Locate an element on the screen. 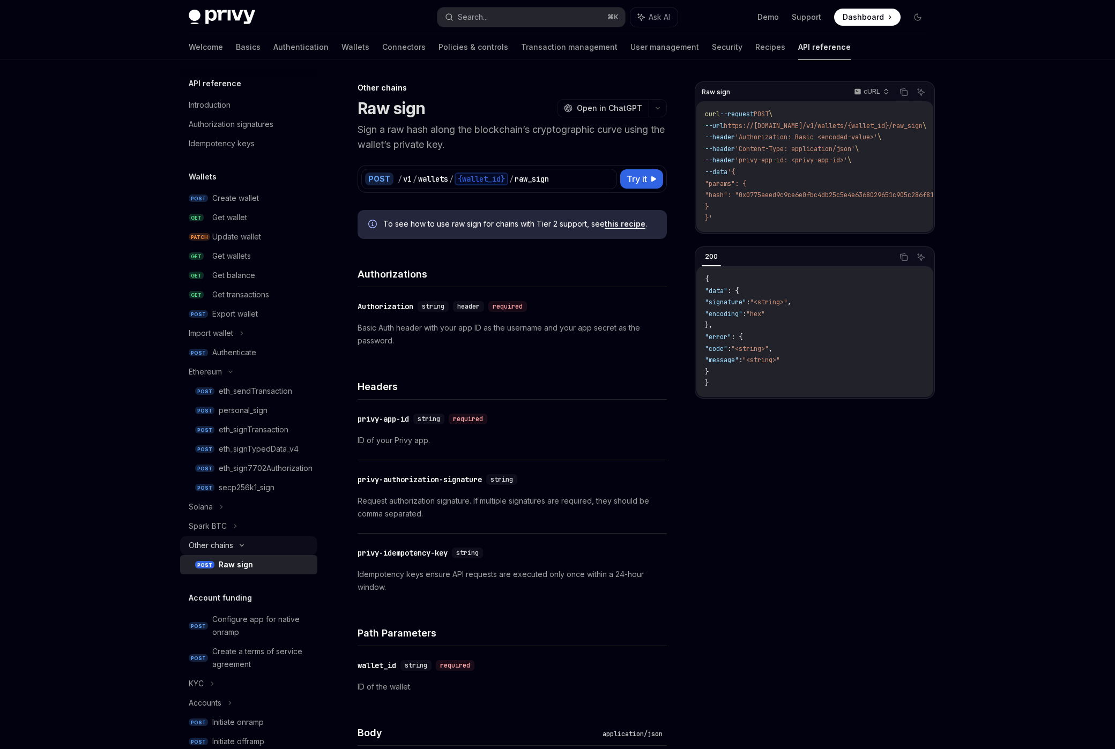 This screenshot has width=1115, height=749. div: {wallet_id} is located at coordinates (481, 179).